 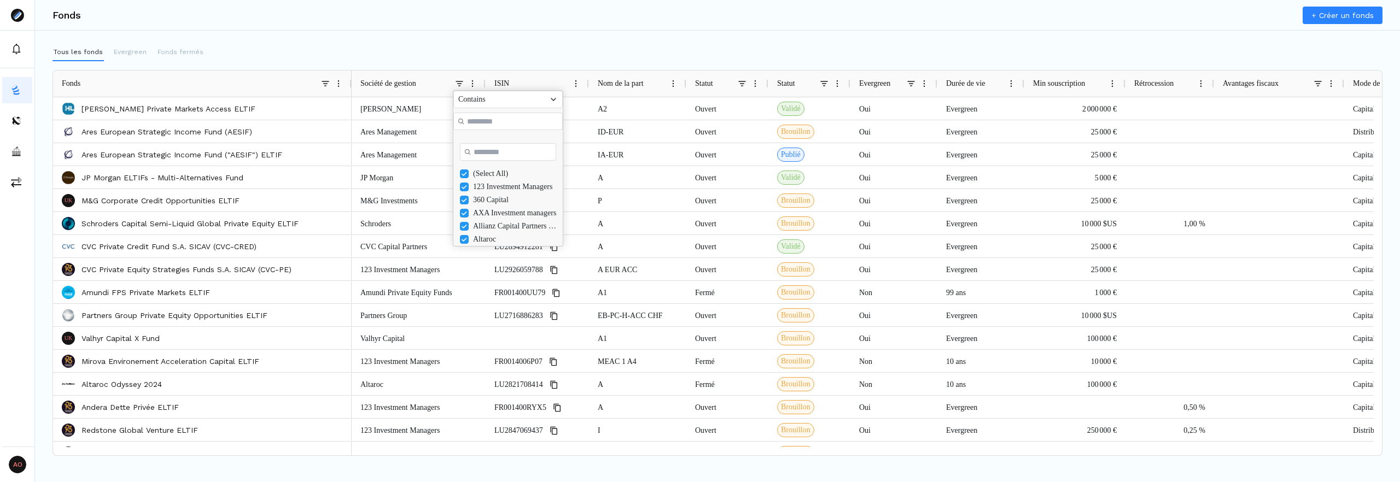 I want to click on img: JP Morgan ELTIFs - Multi-Alternatives Fund, so click(x=68, y=178).